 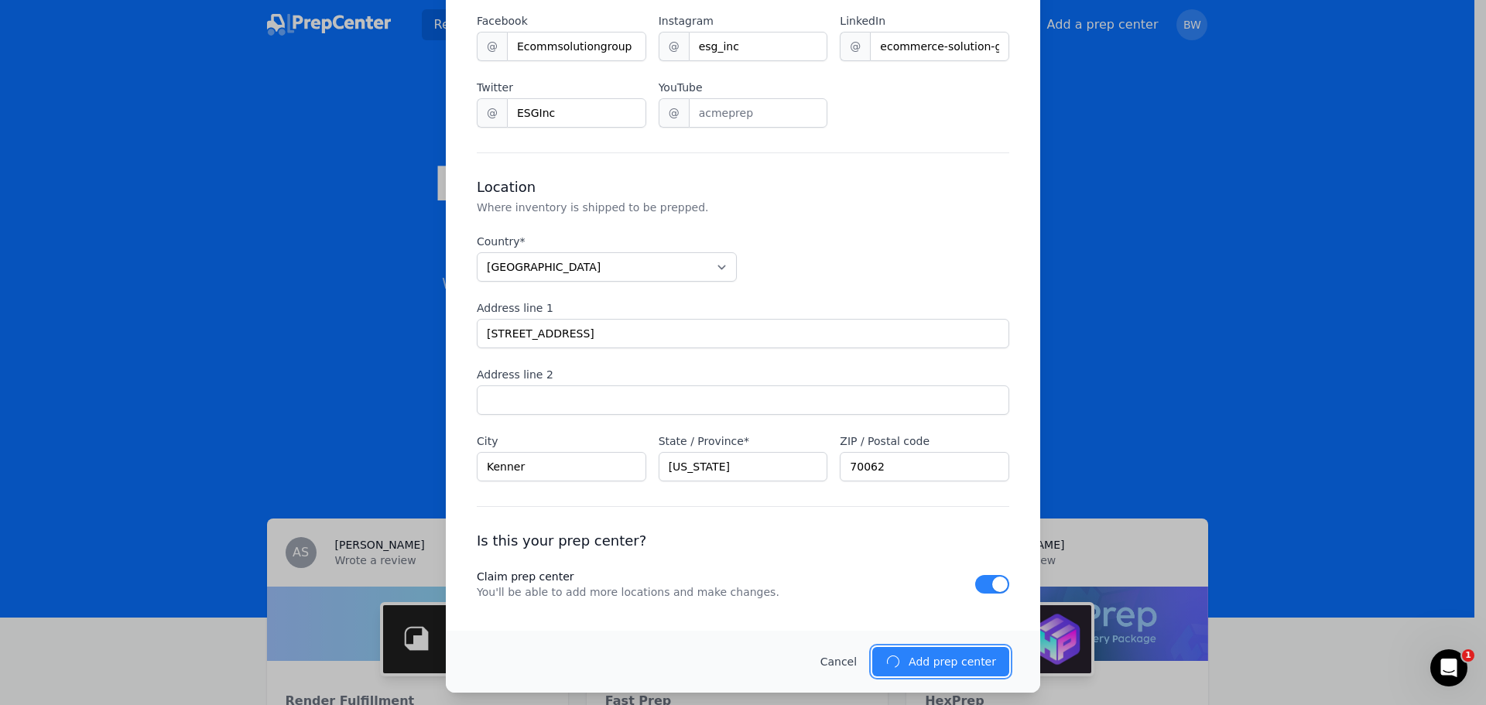 I want to click on label: Facebook, so click(x=561, y=21).